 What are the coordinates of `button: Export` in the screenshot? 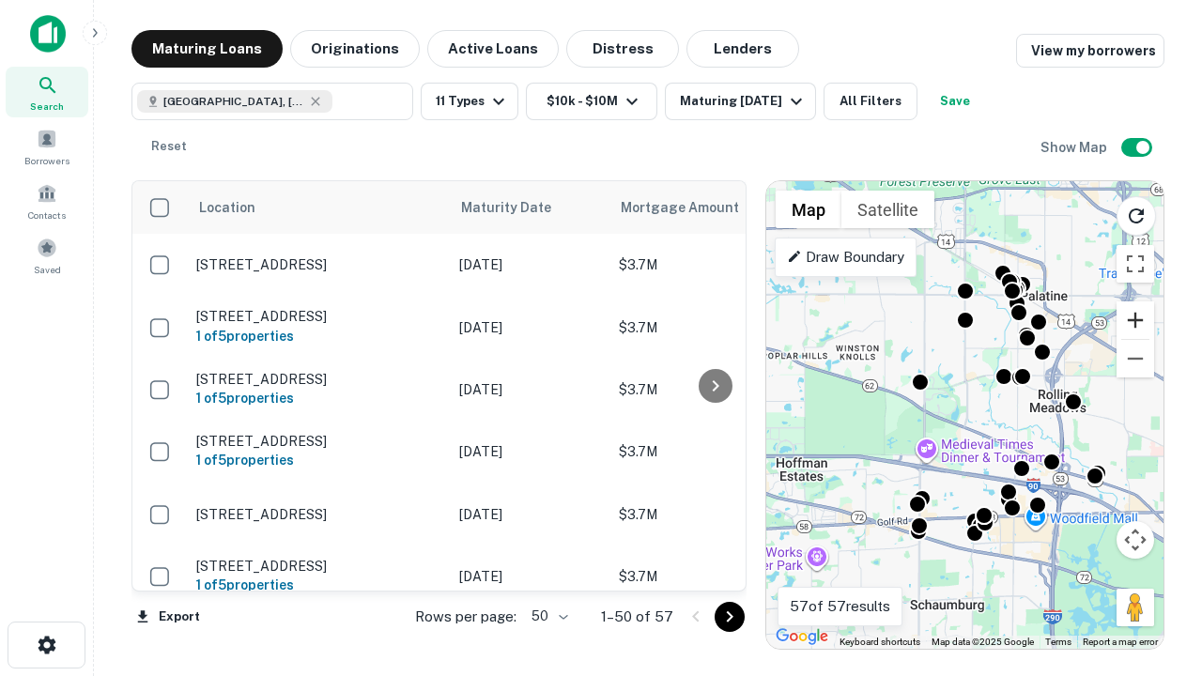 It's located at (168, 617).